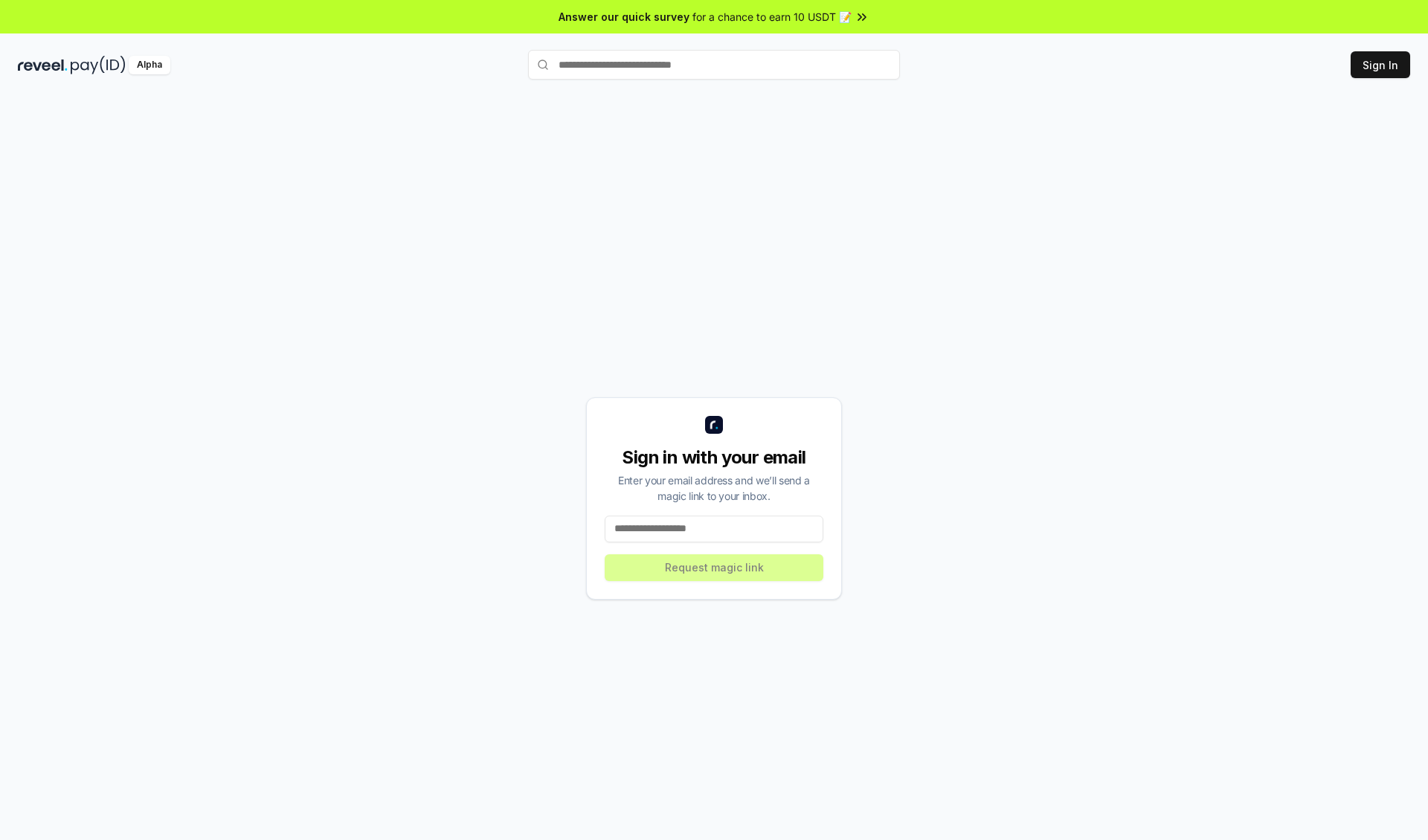 The image size is (1428, 840). I want to click on span: for a chance to earn 10 USDT 📝, so click(772, 17).